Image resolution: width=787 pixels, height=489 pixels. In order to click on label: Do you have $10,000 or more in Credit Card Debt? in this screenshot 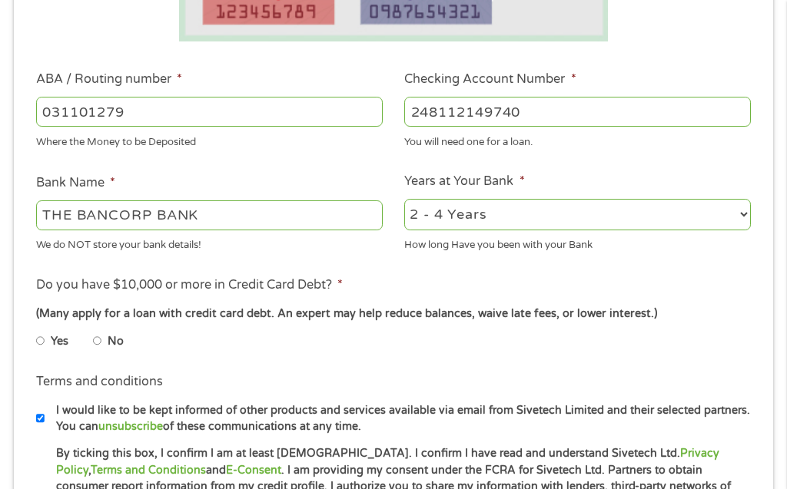, I will do `click(189, 285)`.